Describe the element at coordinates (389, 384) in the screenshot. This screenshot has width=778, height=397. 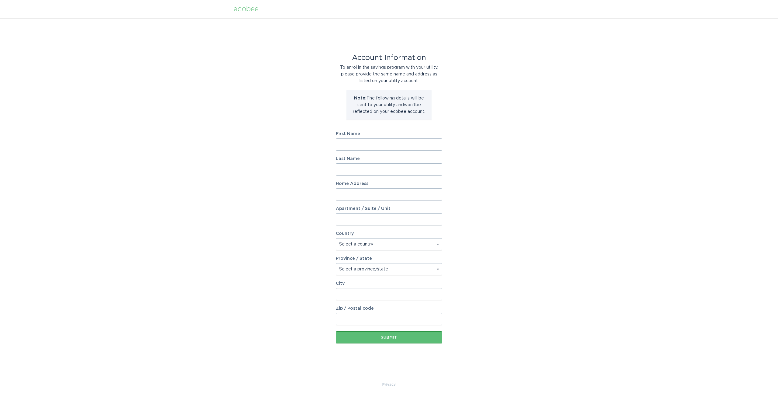
I see `a: Privacy Policy & Terms of Use` at that location.